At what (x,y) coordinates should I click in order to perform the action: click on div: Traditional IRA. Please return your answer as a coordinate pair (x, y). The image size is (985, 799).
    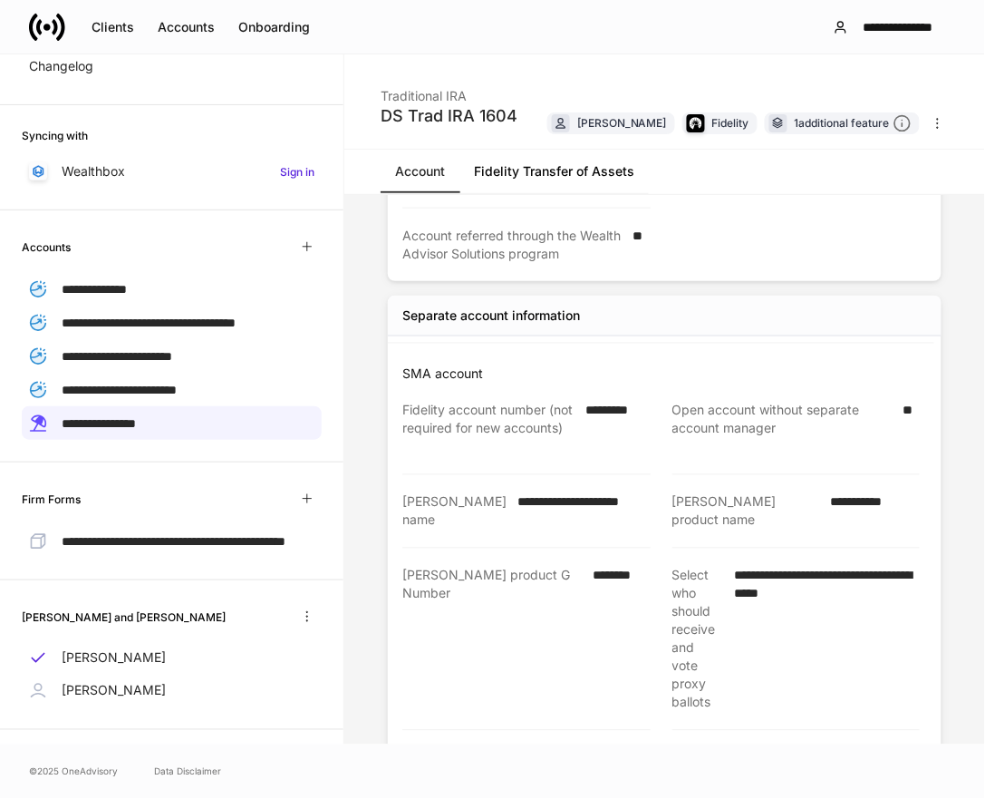
    Looking at the image, I should click on (449, 91).